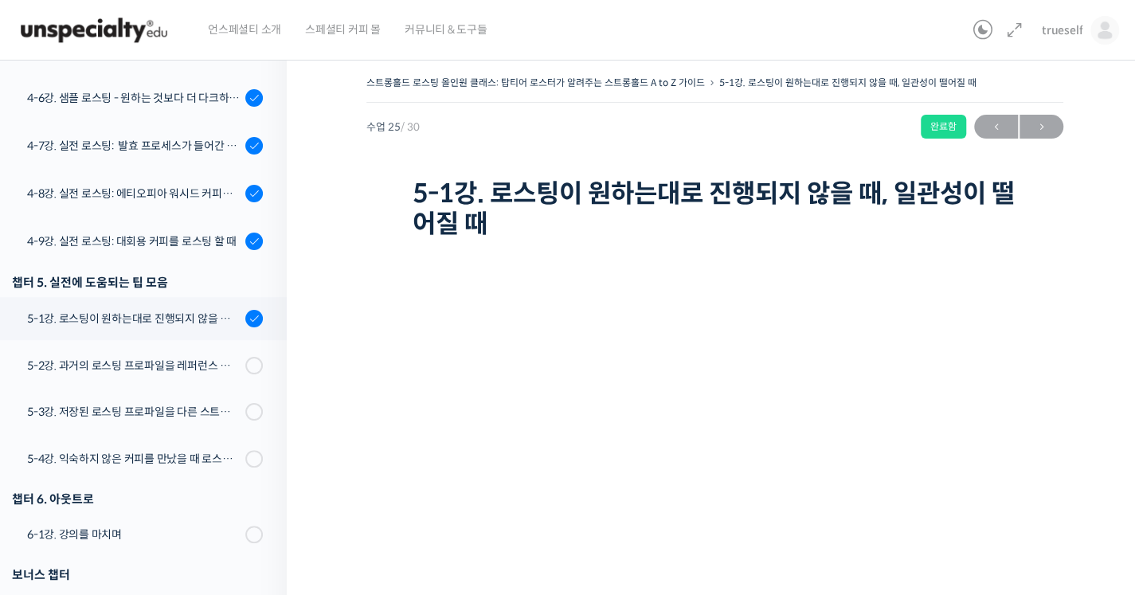 This screenshot has width=1135, height=595. What do you see at coordinates (55, 483) in the screenshot?
I see `a: 홈` at bounding box center [55, 483].